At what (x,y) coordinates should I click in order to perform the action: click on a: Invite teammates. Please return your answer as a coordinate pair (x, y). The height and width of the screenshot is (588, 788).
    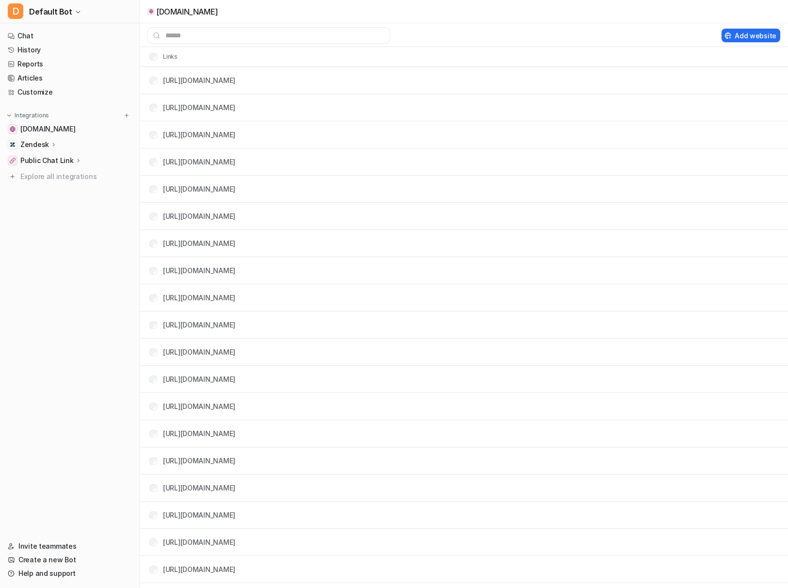
    Looking at the image, I should click on (69, 546).